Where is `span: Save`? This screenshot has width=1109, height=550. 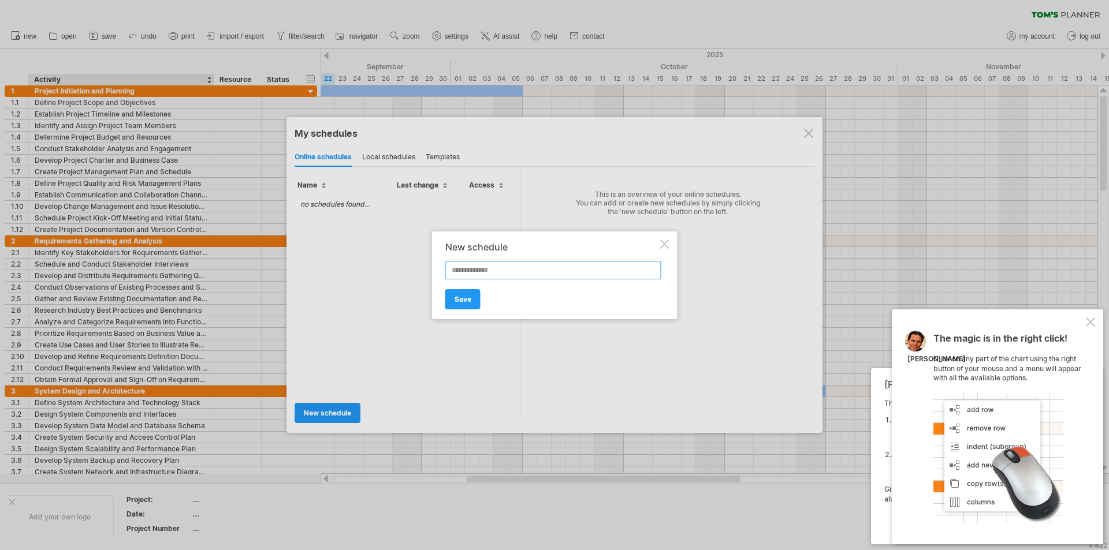
span: Save is located at coordinates (463, 299).